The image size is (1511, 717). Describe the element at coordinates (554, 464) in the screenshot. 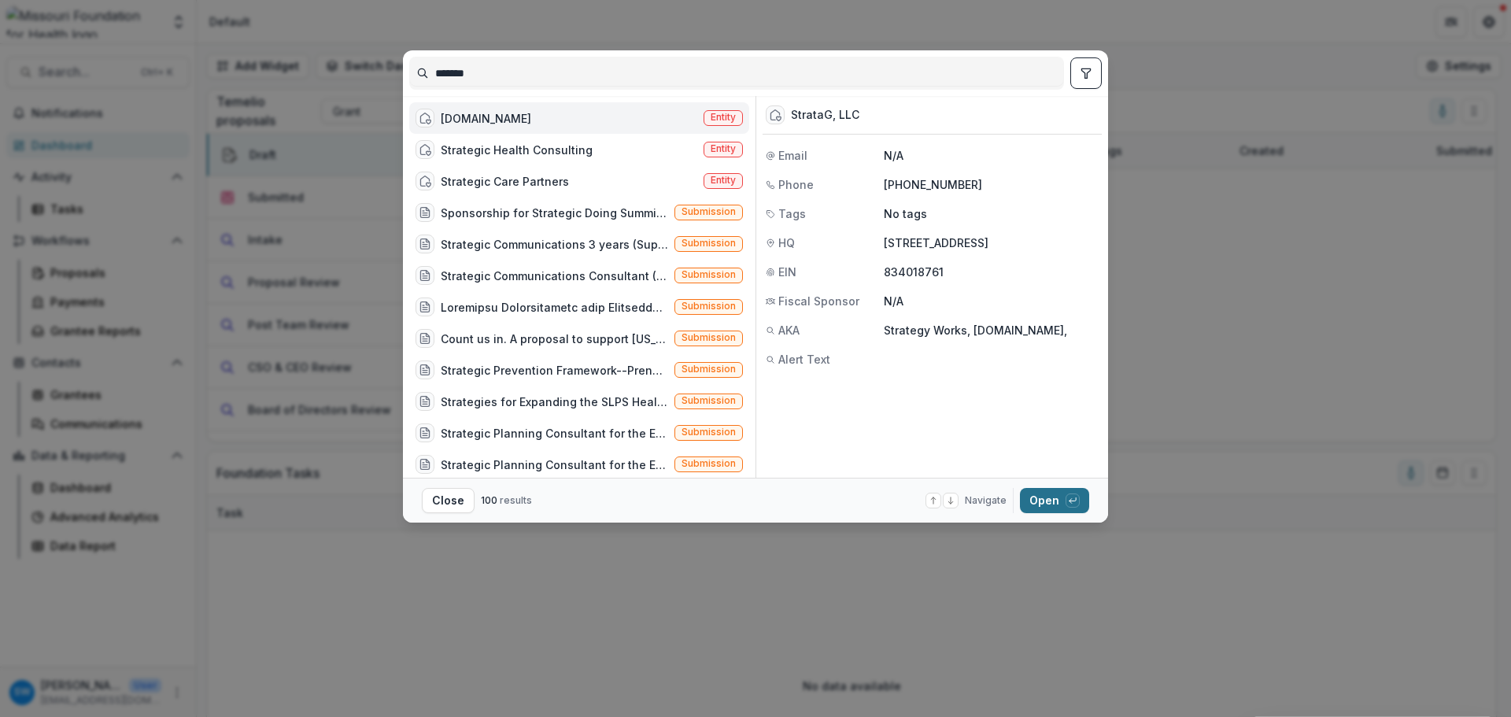

I see `div: Strategic Planning Consultant for the Exemplary Advocate Cohort (Platform Civic will provide the ...` at that location.